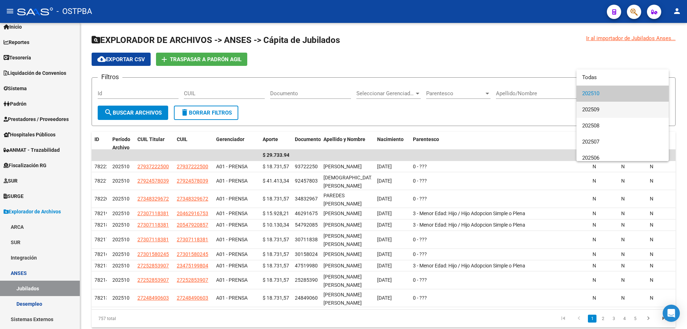 This screenshot has width=687, height=329. Describe the element at coordinates (671, 313) in the screenshot. I see `div: Open Intercom Messenger` at that location.